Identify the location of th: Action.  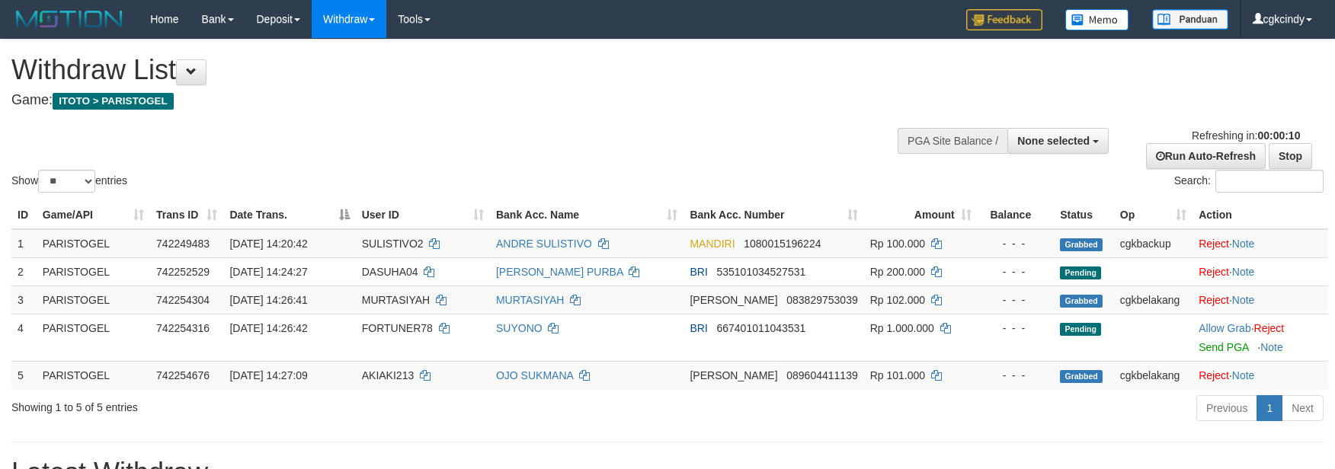
(1260, 215).